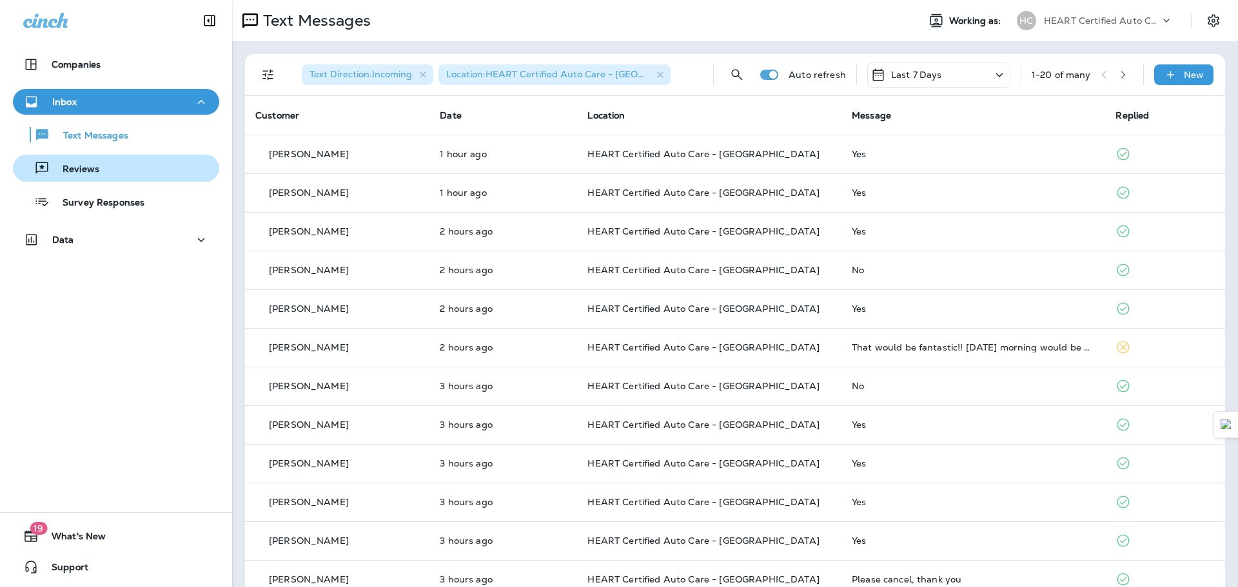  Describe the element at coordinates (209, 21) in the screenshot. I see `button: Collapse Sidebar` at that location.